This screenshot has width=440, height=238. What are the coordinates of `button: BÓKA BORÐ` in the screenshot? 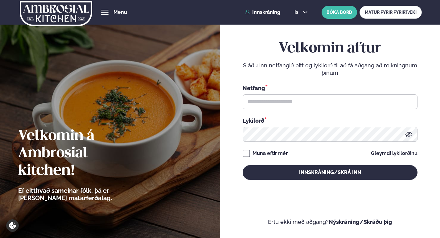 It's located at (339, 12).